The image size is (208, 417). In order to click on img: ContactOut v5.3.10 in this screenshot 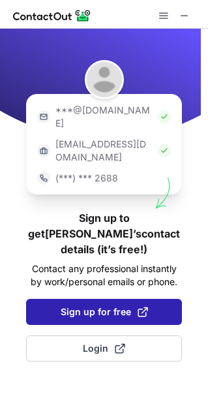, I will do `click(52, 16)`.